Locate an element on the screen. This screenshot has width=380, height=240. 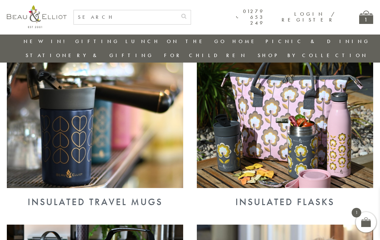
a: Home is located at coordinates (246, 41).